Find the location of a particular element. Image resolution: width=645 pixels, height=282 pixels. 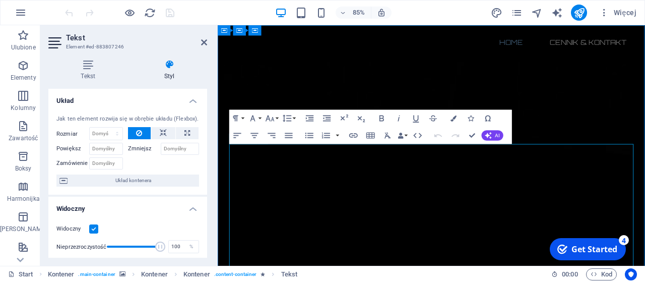

button: Strikethrough is located at coordinates (433, 118).